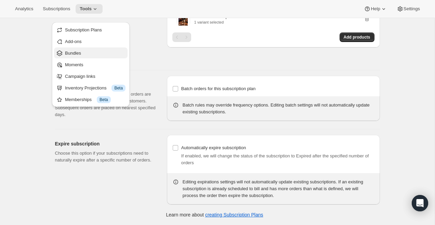  What do you see at coordinates (218, 88) in the screenshot?
I see `span: Batch orders for this subscription plan` at bounding box center [218, 88].